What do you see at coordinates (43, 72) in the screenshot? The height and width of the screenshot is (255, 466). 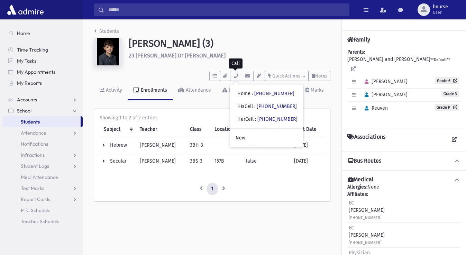 I see `a: My Appointments` at bounding box center [43, 72].